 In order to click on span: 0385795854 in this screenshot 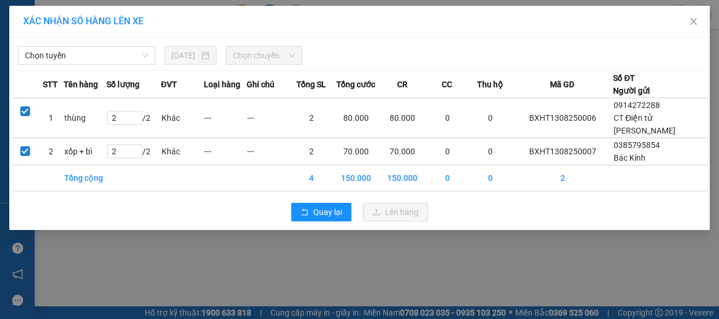, I will do `click(637, 145)`.